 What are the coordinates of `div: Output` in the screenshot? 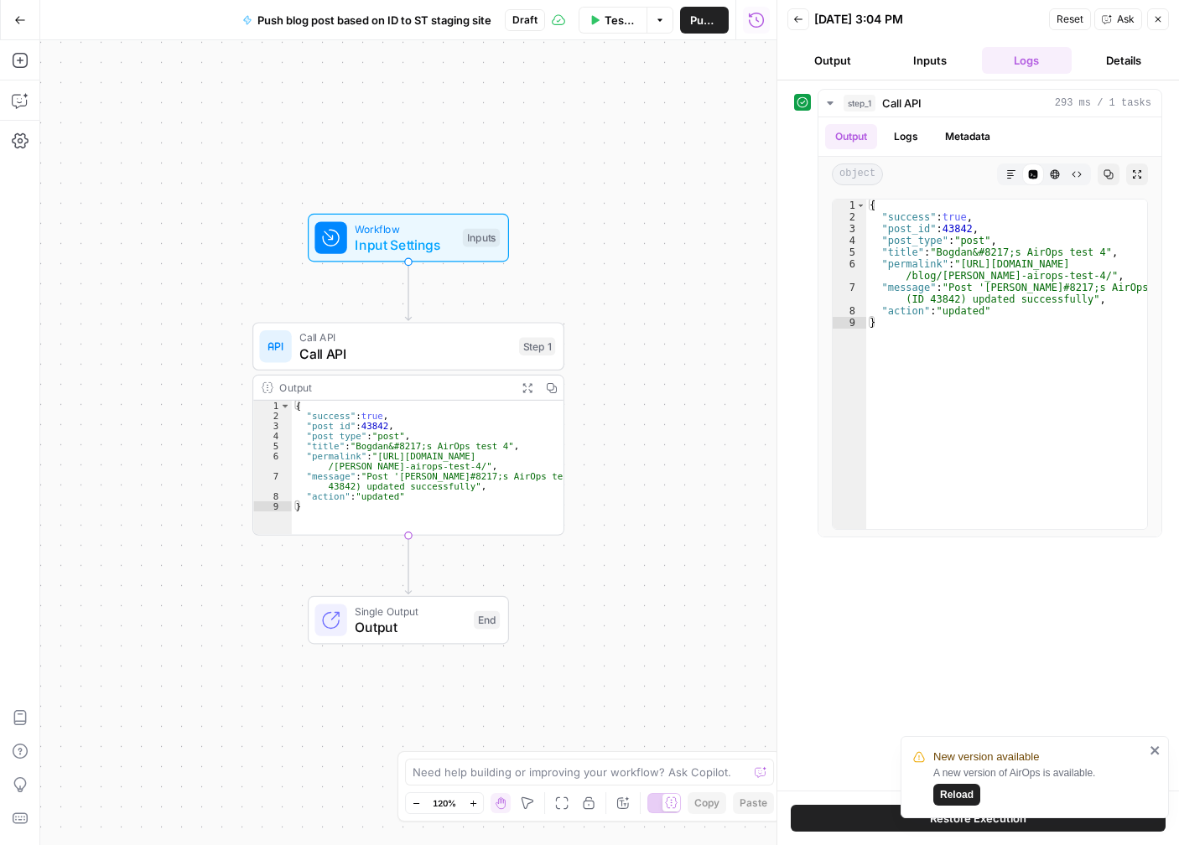 It's located at (394, 387).